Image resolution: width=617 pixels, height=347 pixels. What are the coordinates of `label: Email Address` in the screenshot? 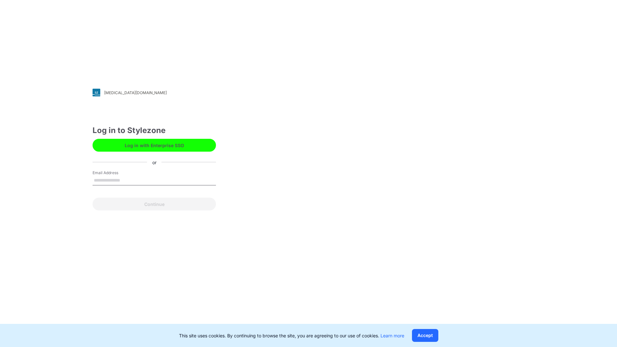 It's located at (115, 173).